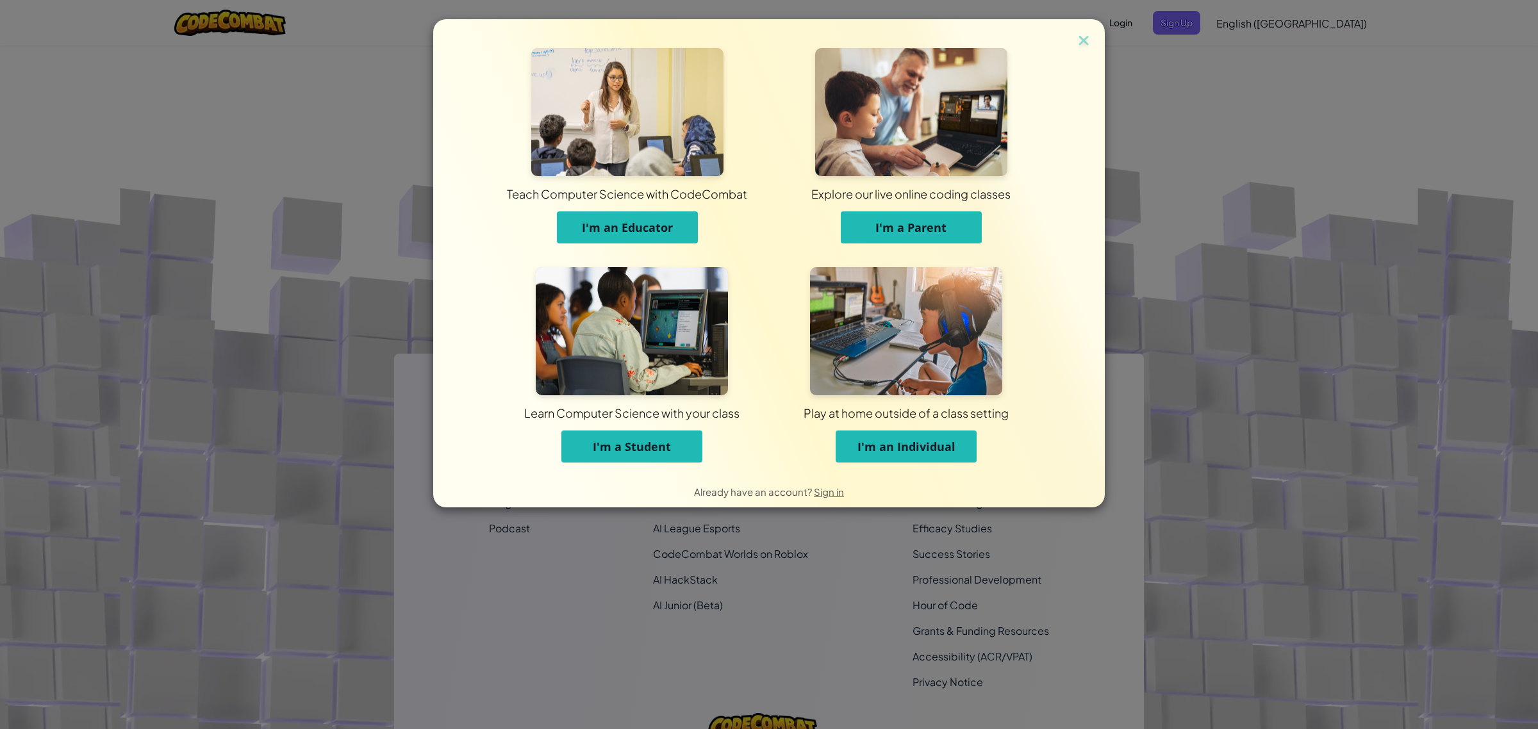 The height and width of the screenshot is (729, 1538). What do you see at coordinates (829, 492) in the screenshot?
I see `span: Sign in` at bounding box center [829, 492].